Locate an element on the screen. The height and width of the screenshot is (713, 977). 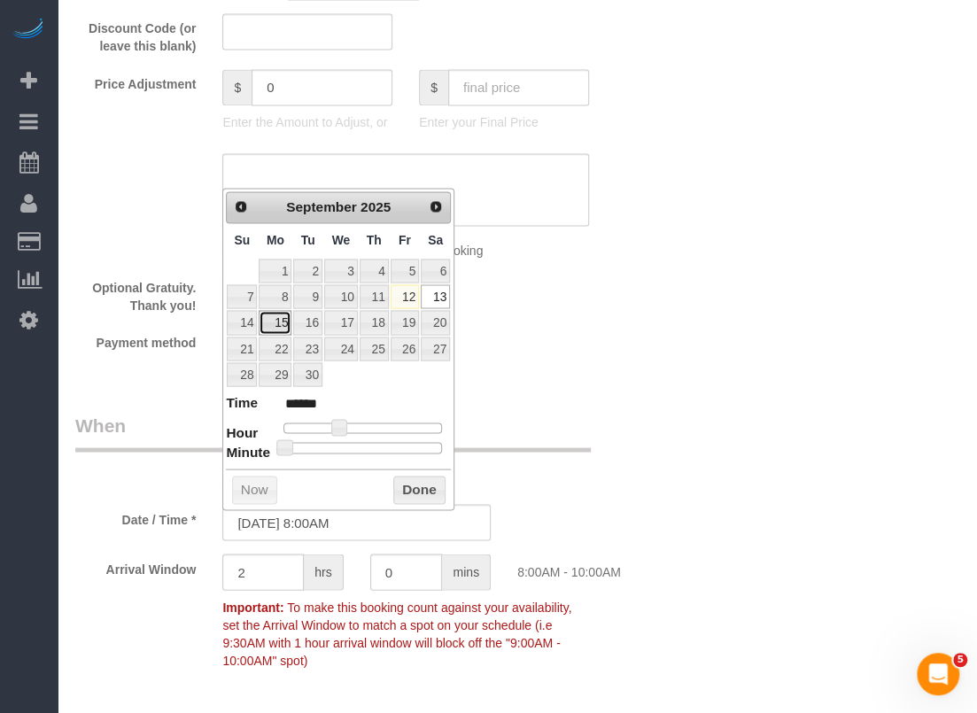
a: 25 is located at coordinates (374, 348).